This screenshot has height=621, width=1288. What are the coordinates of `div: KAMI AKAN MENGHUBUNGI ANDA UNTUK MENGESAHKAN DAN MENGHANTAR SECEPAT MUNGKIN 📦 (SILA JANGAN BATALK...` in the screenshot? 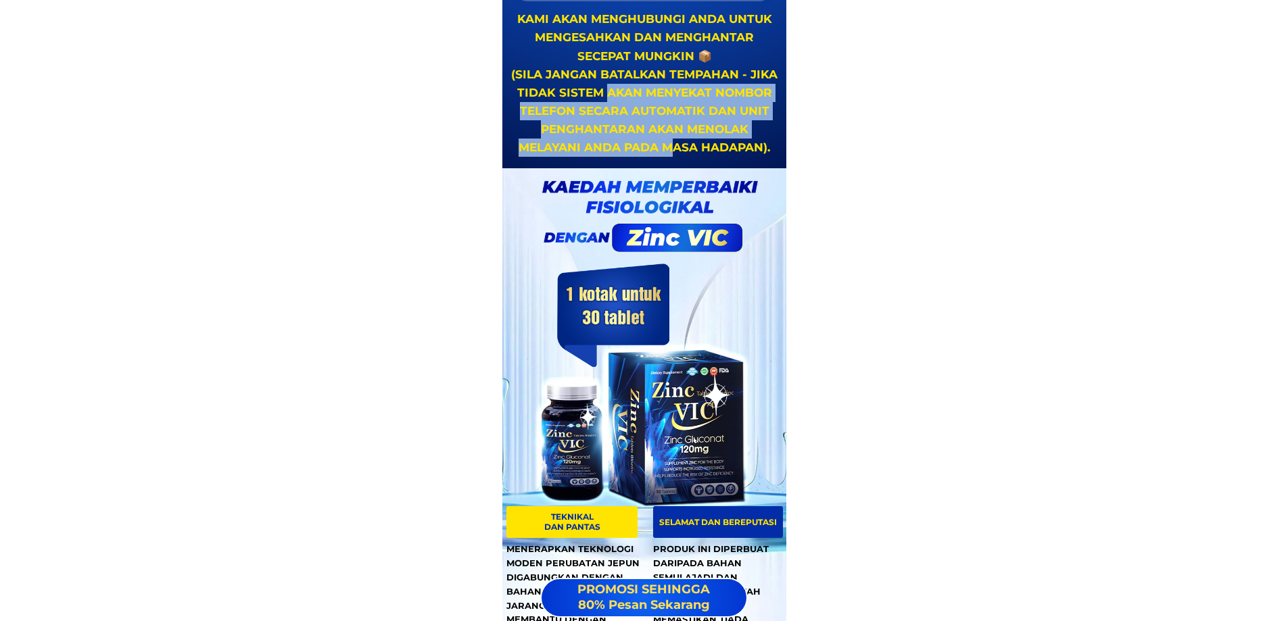 It's located at (644, 84).